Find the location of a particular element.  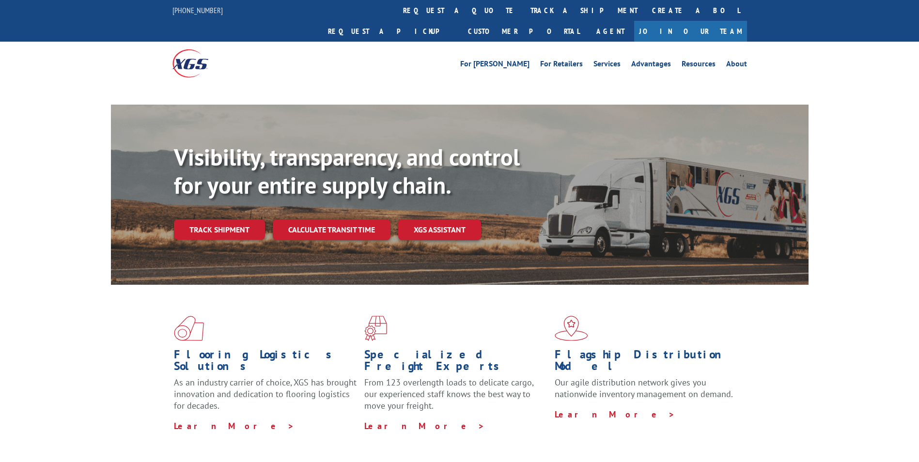

a: About is located at coordinates (736, 65).